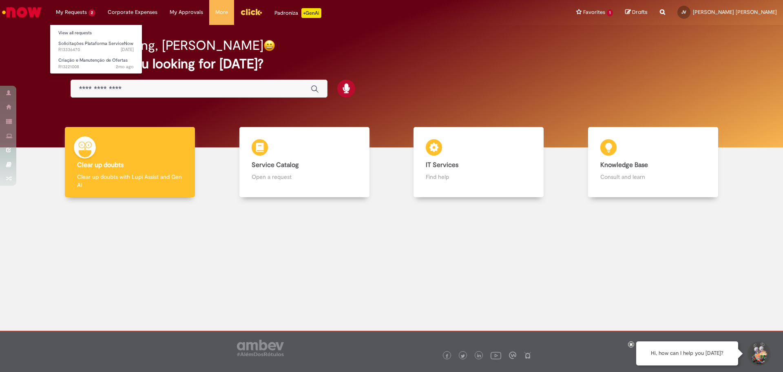 Image resolution: width=783 pixels, height=372 pixels. I want to click on p: +GenAi, so click(311, 13).